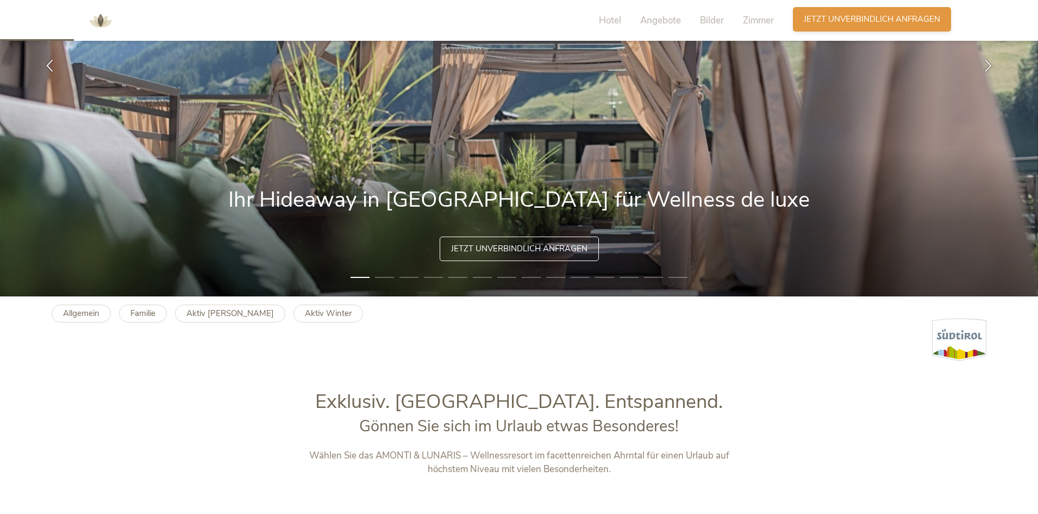  Describe the element at coordinates (81, 313) in the screenshot. I see `a: Allgemein` at that location.